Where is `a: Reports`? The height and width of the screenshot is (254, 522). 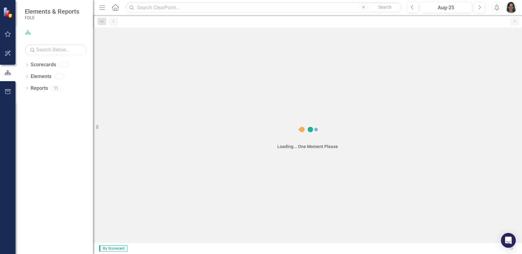
a: Reports is located at coordinates (39, 88).